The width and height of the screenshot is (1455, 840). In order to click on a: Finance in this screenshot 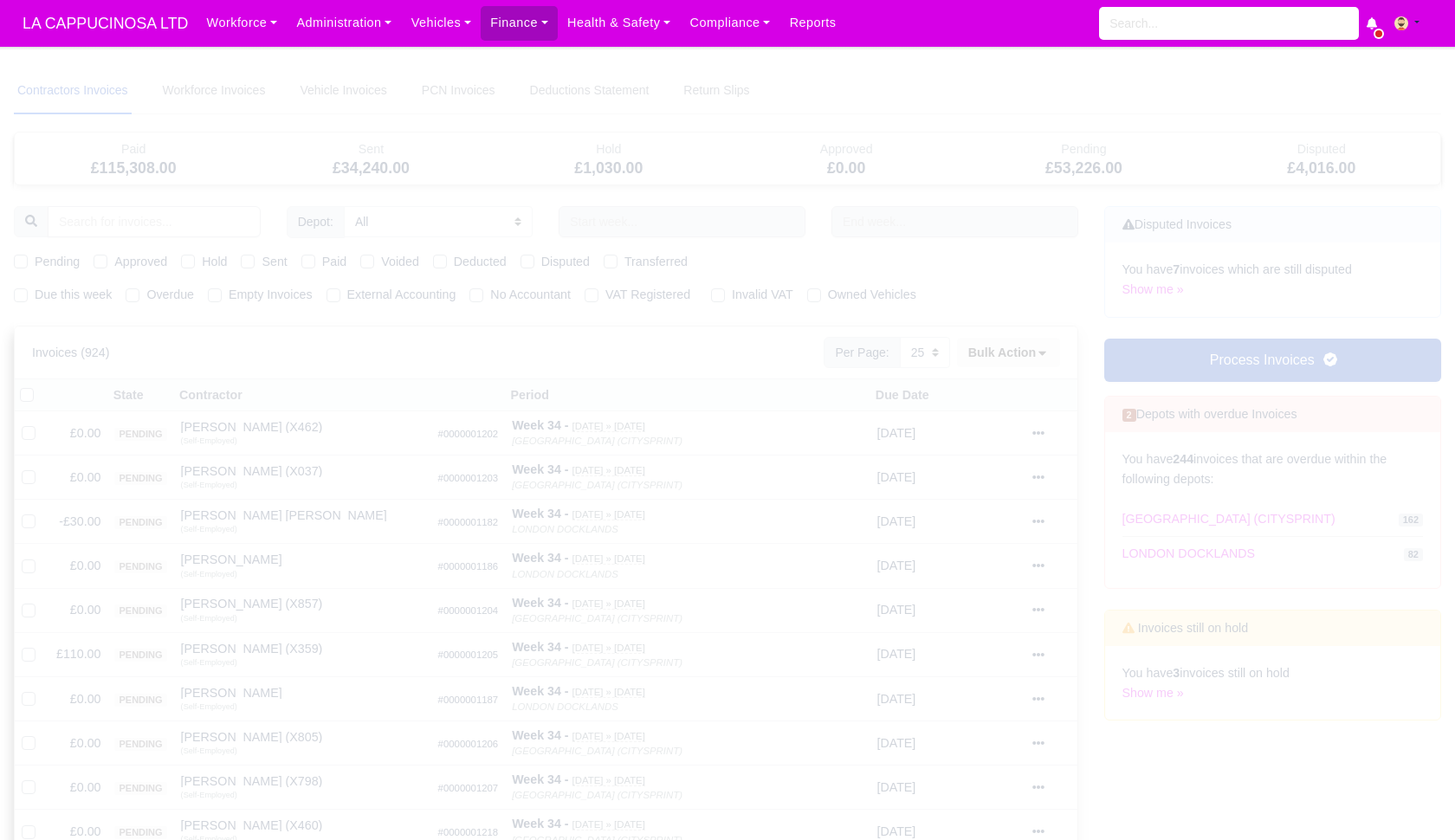, I will do `click(519, 23)`.